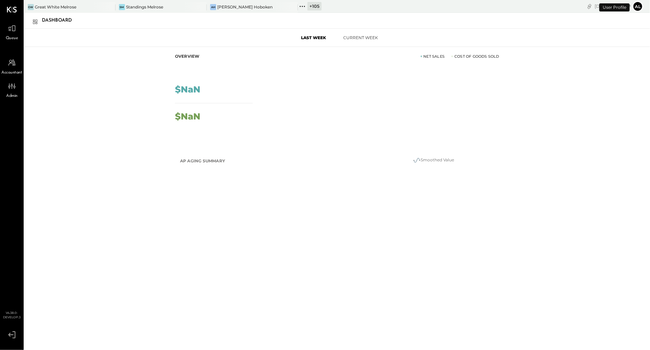 The height and width of the screenshot is (350, 650). I want to click on div: GW, so click(31, 7).